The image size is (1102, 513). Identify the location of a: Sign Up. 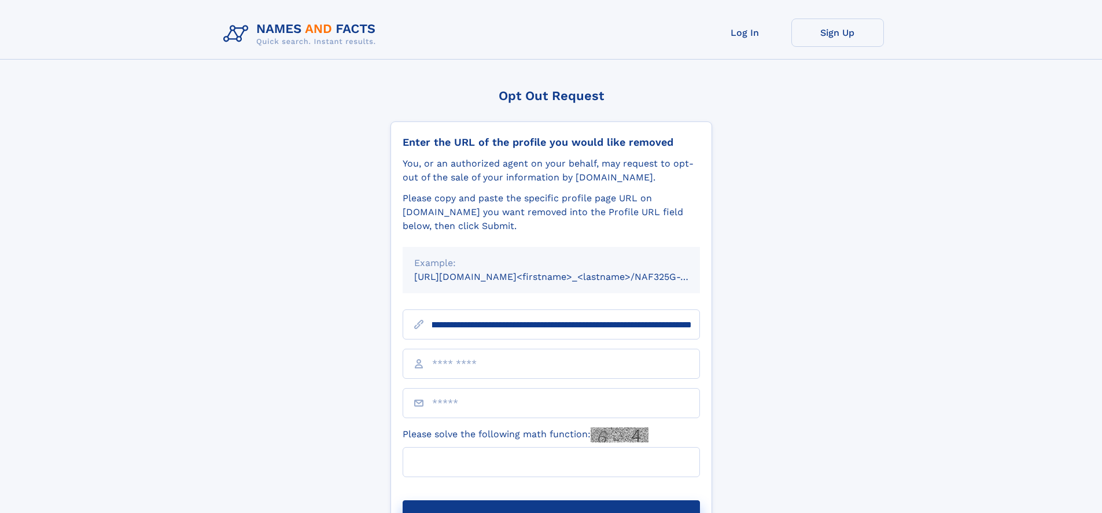
(838, 32).